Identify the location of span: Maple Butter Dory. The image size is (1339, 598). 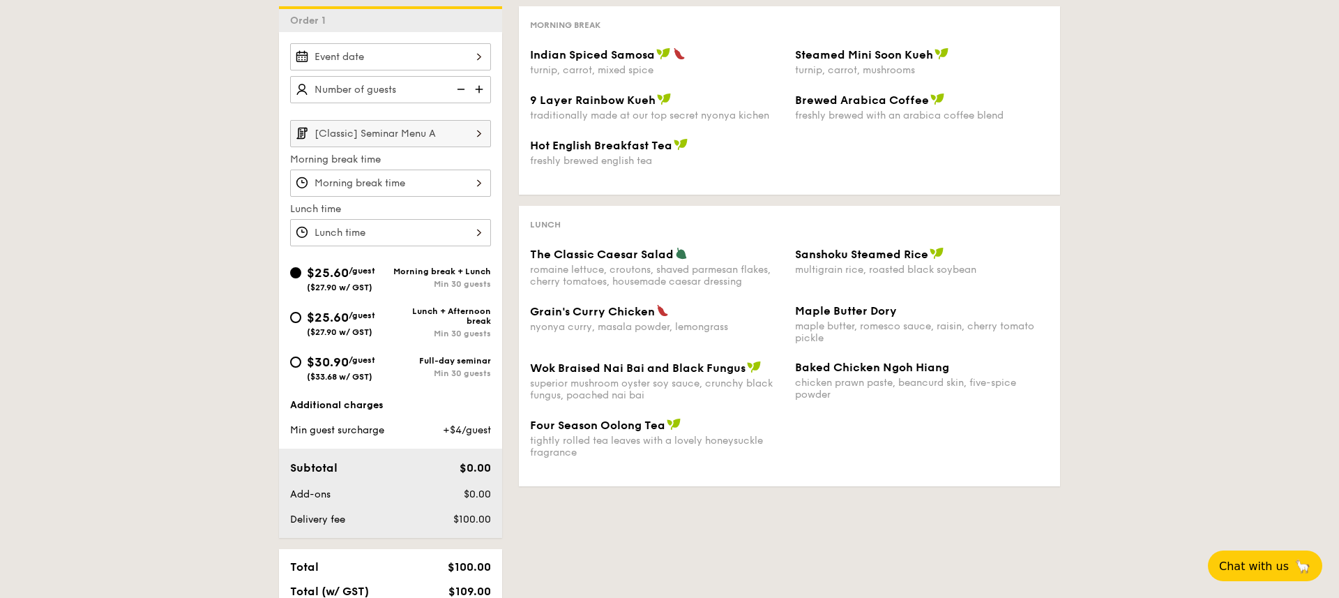
(846, 310).